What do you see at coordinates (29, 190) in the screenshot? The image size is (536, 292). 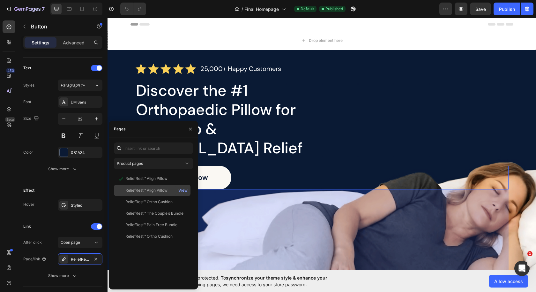 I see `div: Effect` at bounding box center [29, 190].